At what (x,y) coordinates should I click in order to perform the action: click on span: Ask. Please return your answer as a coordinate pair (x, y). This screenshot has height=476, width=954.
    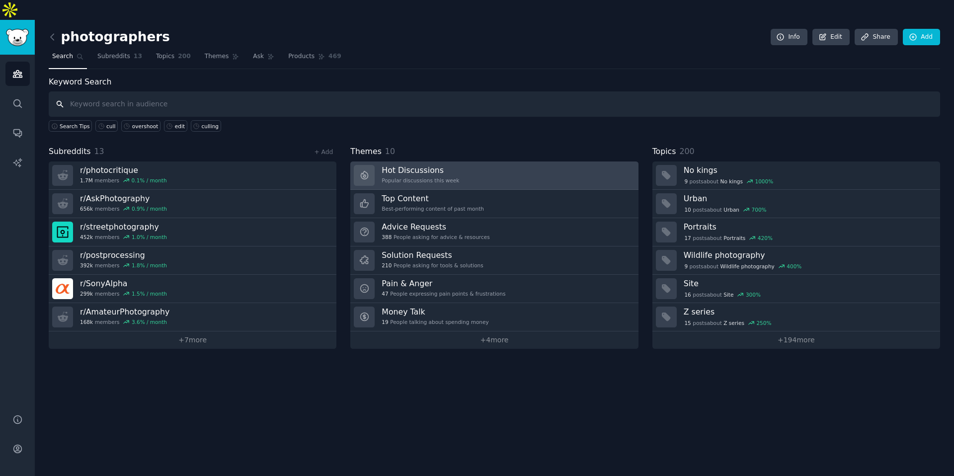
    Looking at the image, I should click on (258, 57).